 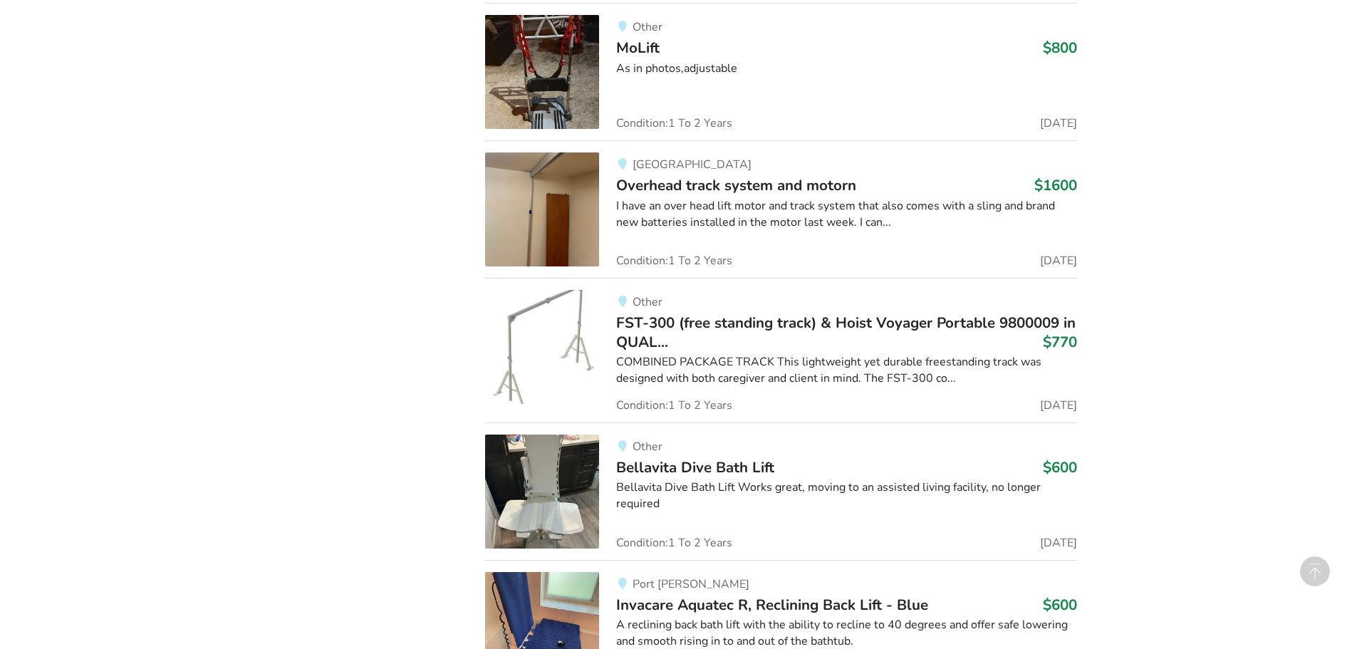 I want to click on img: transfer aids-molift, so click(x=542, y=72).